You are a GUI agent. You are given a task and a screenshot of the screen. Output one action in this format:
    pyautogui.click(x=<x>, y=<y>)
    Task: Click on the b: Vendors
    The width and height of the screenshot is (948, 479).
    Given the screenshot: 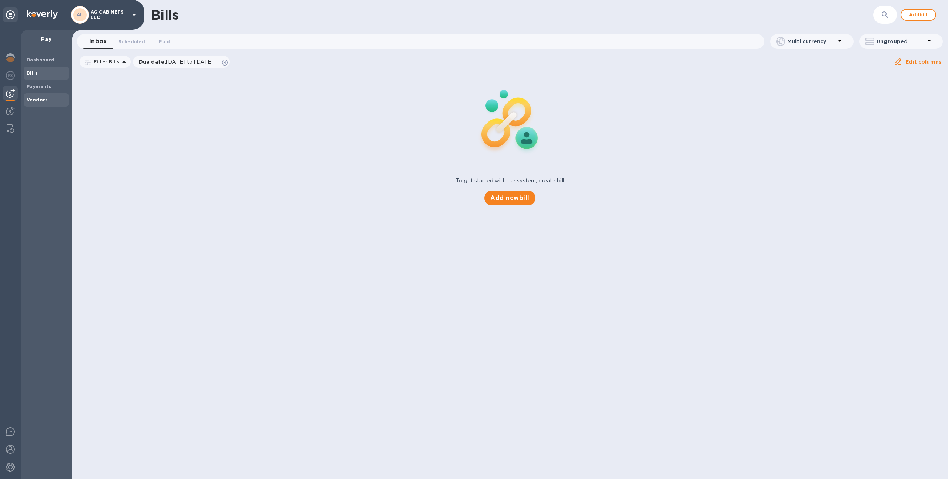 What is the action you would take?
    pyautogui.click(x=37, y=100)
    